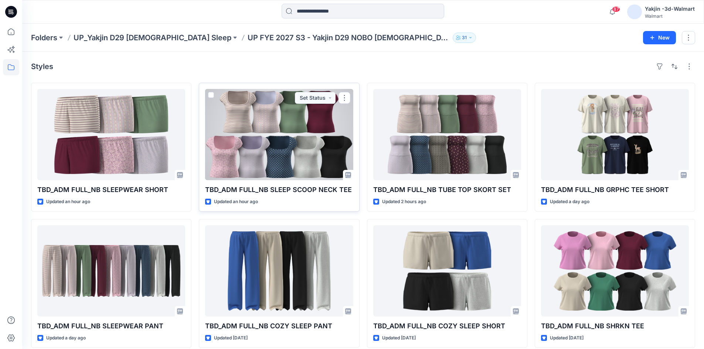 This screenshot has height=349, width=704. What do you see at coordinates (616, 9) in the screenshot?
I see `span: 87` at bounding box center [616, 9].